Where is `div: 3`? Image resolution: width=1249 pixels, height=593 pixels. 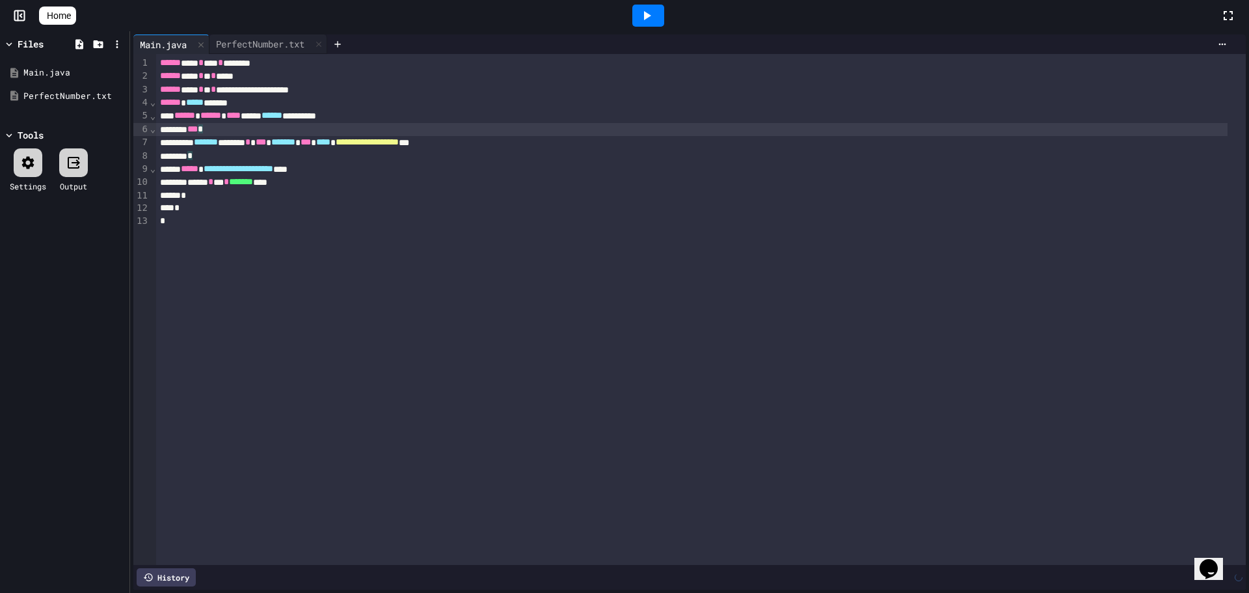
div: 3 is located at coordinates (141, 90).